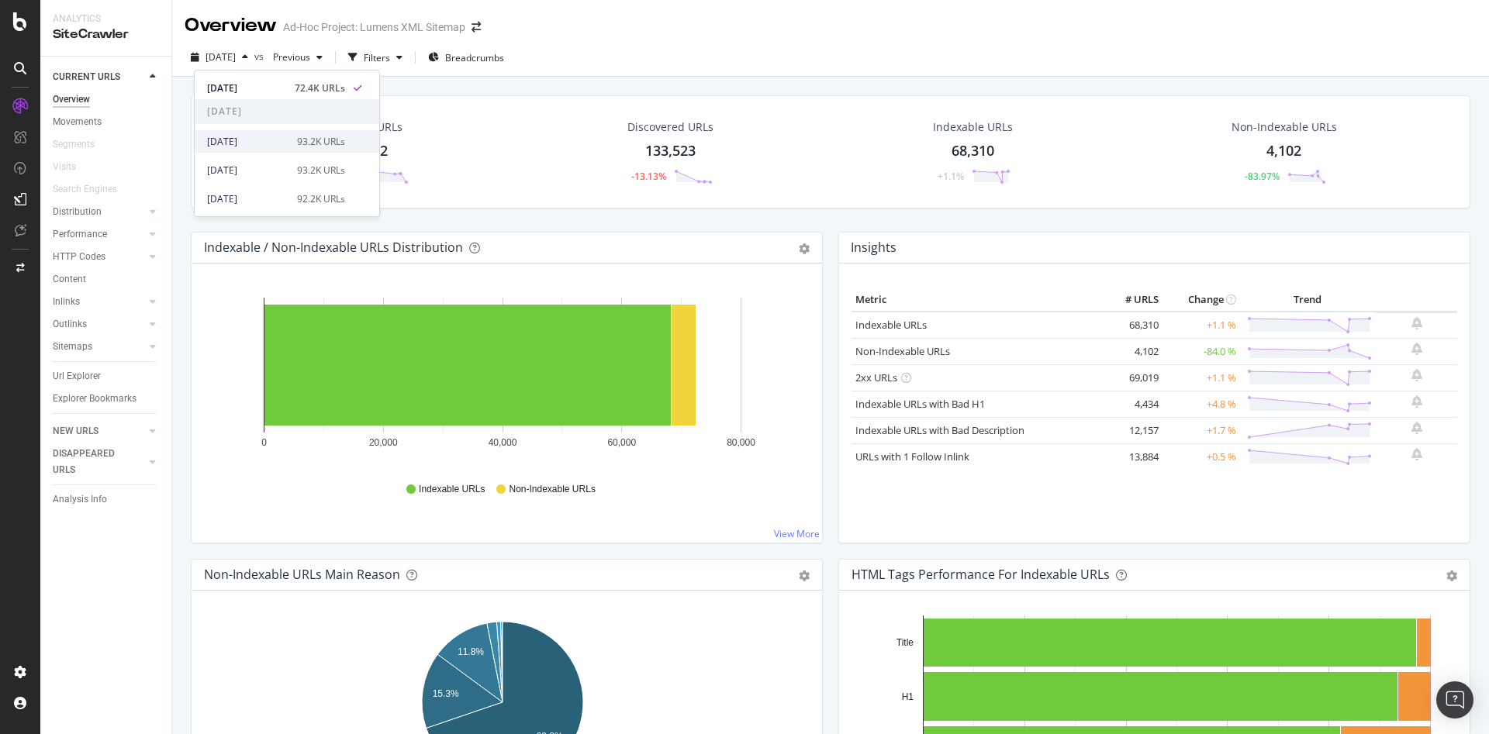 The image size is (1489, 734). What do you see at coordinates (502, 378) in the screenshot?
I see `div: A chart.` at bounding box center [502, 378].